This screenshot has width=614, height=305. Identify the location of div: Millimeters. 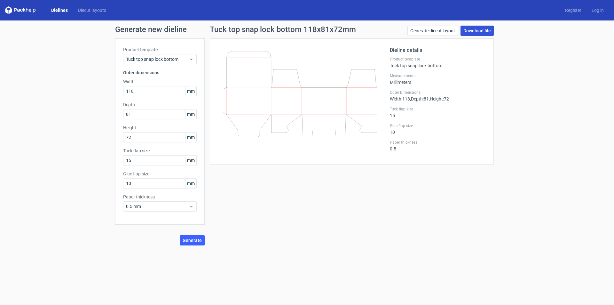
(438, 79).